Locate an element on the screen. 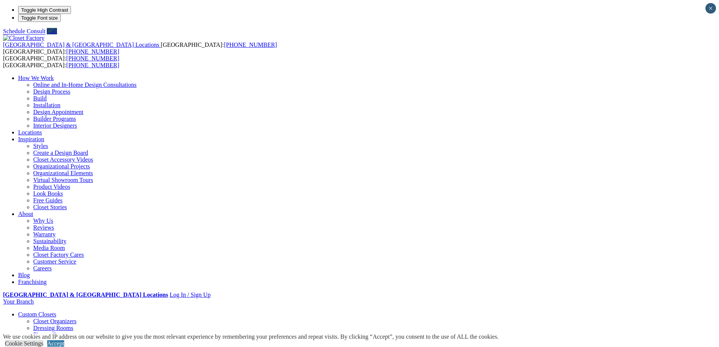 The height and width of the screenshot is (347, 719). a: Installation is located at coordinates (47, 105).